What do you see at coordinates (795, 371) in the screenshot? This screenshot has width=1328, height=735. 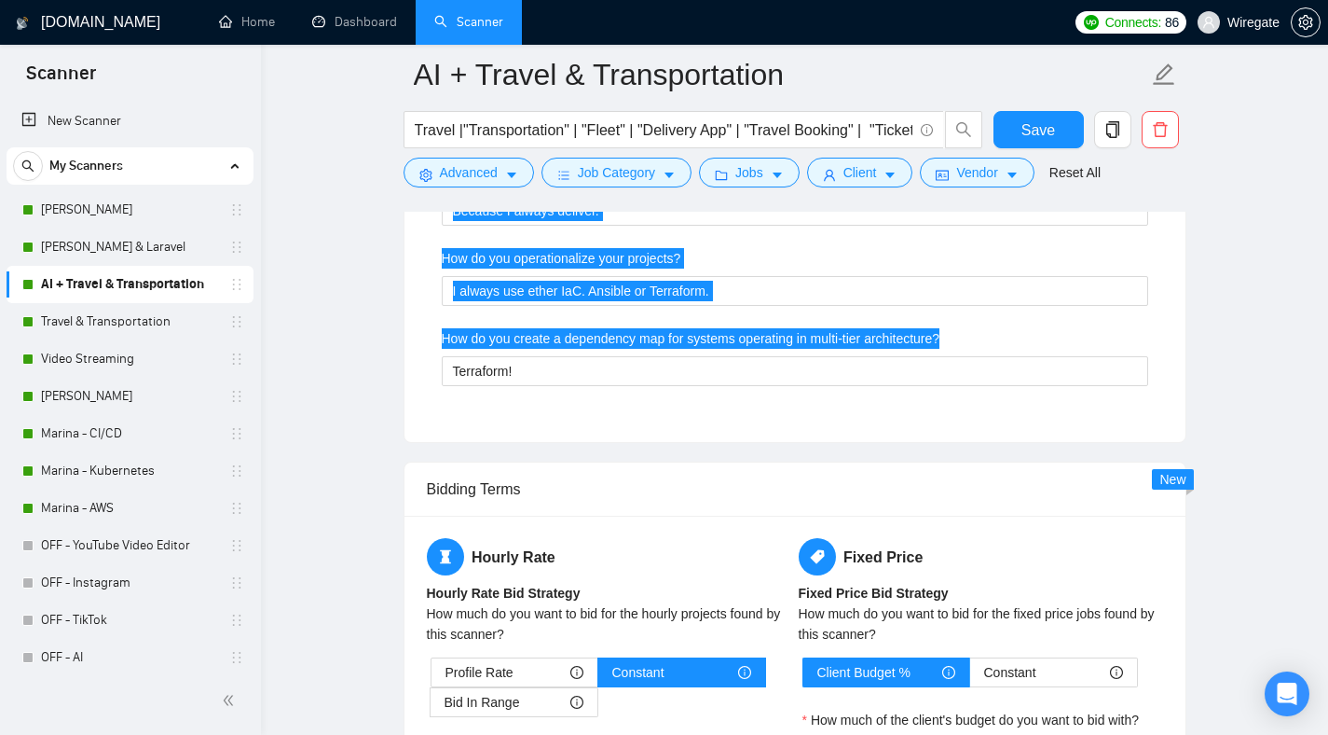 I see `textarea: How do you create a dependency map for systems operating in multi-tier architecture?` at bounding box center [795, 371].